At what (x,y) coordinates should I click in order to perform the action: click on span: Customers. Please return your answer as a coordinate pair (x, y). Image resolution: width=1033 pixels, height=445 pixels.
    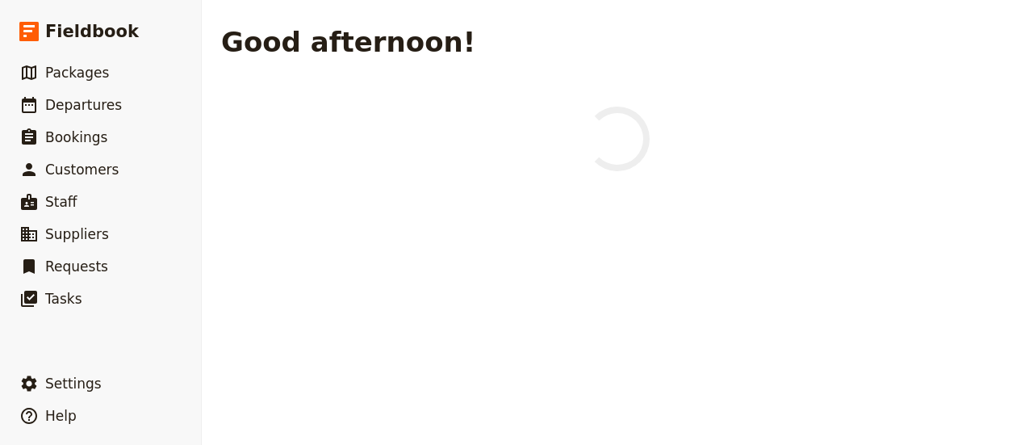
    Looking at the image, I should click on (82, 170).